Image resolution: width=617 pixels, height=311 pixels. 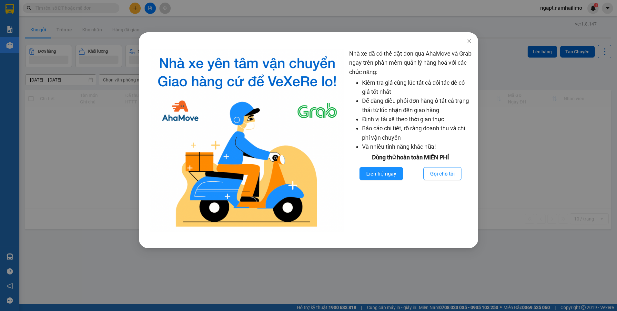 What do you see at coordinates (381, 173) in the screenshot?
I see `span: Liên hệ ngay` at bounding box center [381, 173].